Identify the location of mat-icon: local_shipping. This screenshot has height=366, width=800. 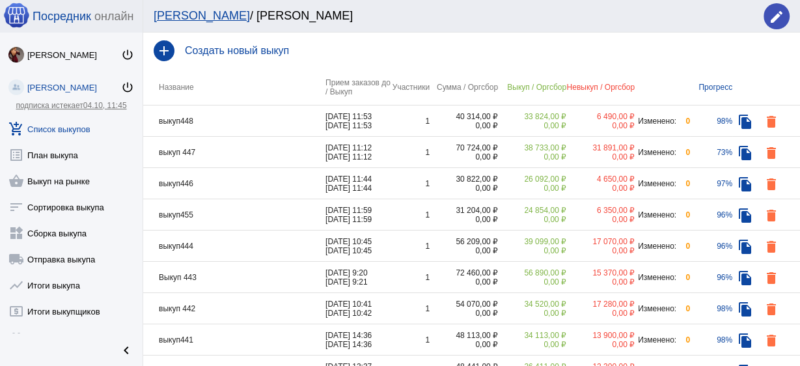
(16, 259).